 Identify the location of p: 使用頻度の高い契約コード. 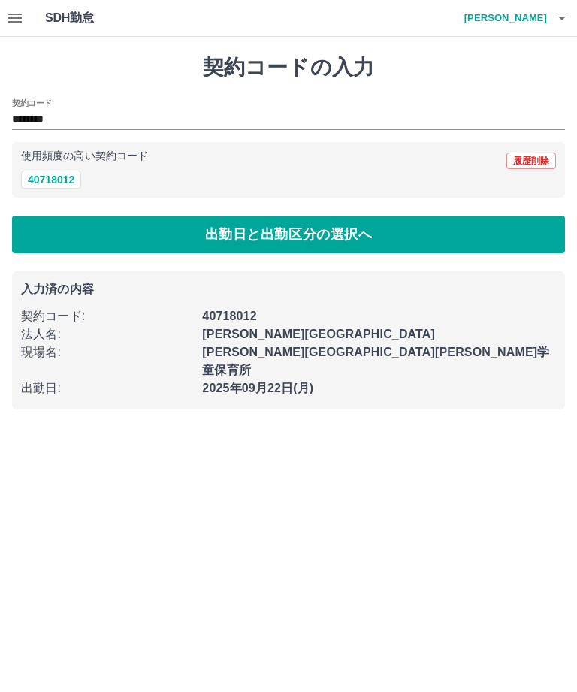
(84, 156).